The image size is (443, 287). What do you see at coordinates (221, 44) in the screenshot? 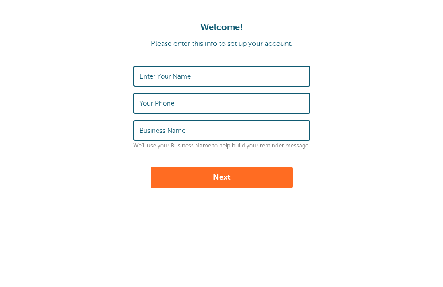
I see `p: Please enter this info to set up your account.` at bounding box center [221, 44].